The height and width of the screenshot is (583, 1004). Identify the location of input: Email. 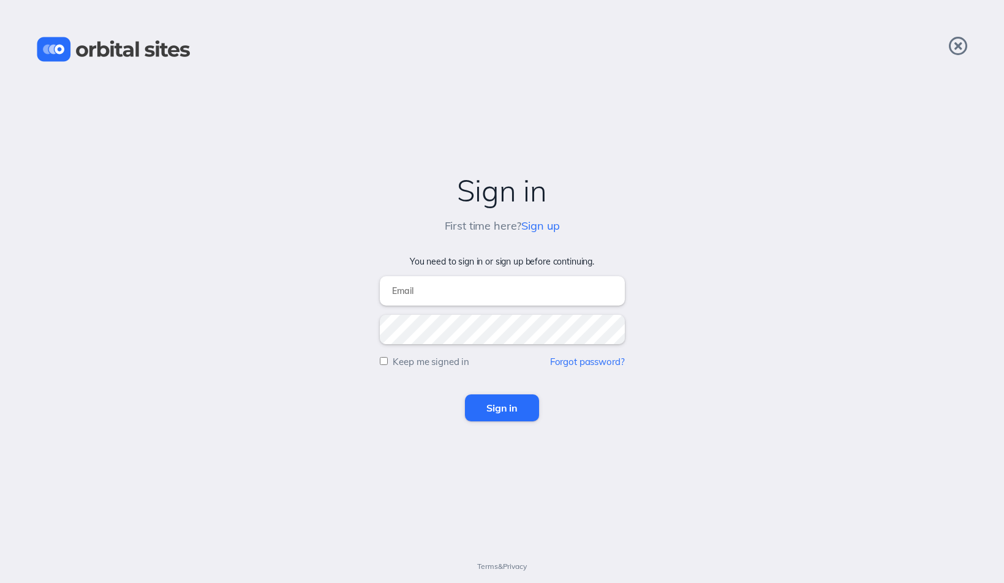
(502, 291).